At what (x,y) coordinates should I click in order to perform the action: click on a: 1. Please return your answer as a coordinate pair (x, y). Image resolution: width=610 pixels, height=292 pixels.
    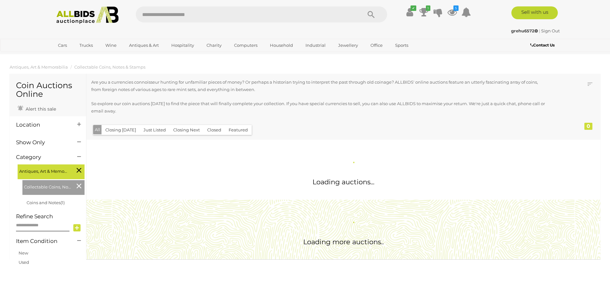
    Looking at the image, I should click on (424, 12).